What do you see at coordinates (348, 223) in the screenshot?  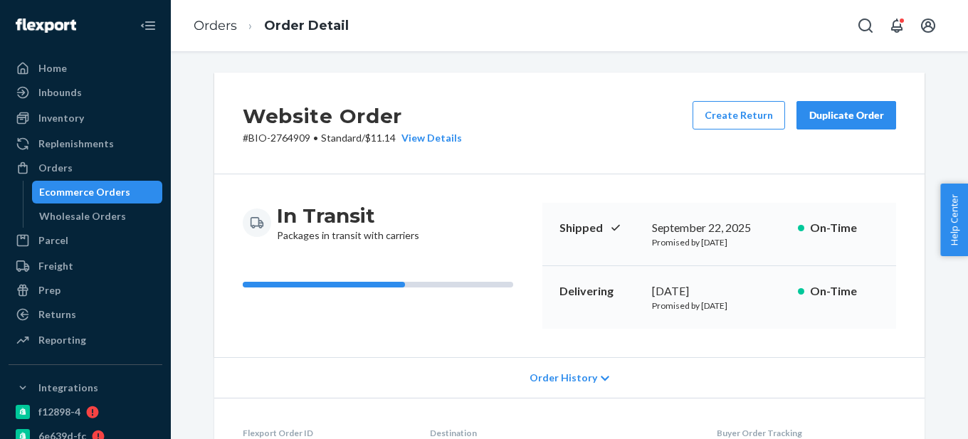 I see `div: Packages in transit with carriers` at bounding box center [348, 223].